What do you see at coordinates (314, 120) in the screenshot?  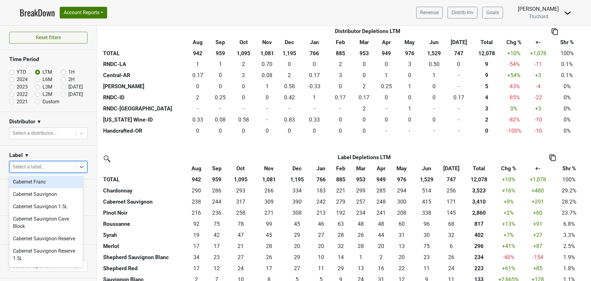 I see `div: 0.33` at bounding box center [314, 120].